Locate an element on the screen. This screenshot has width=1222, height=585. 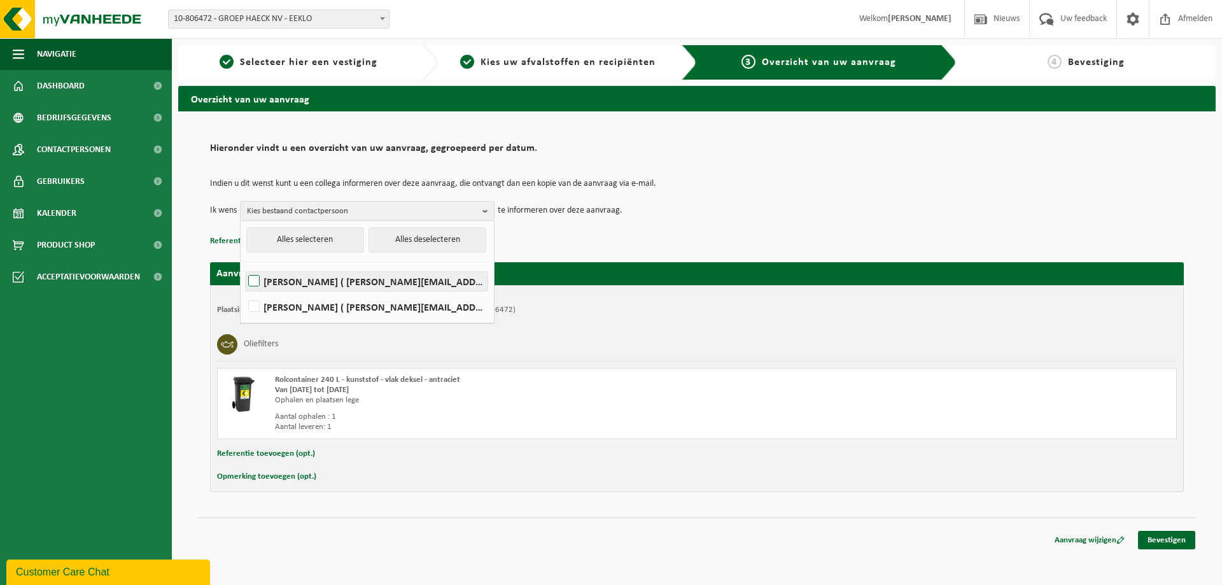
span: Acceptatievoorwaarden is located at coordinates (88, 277).